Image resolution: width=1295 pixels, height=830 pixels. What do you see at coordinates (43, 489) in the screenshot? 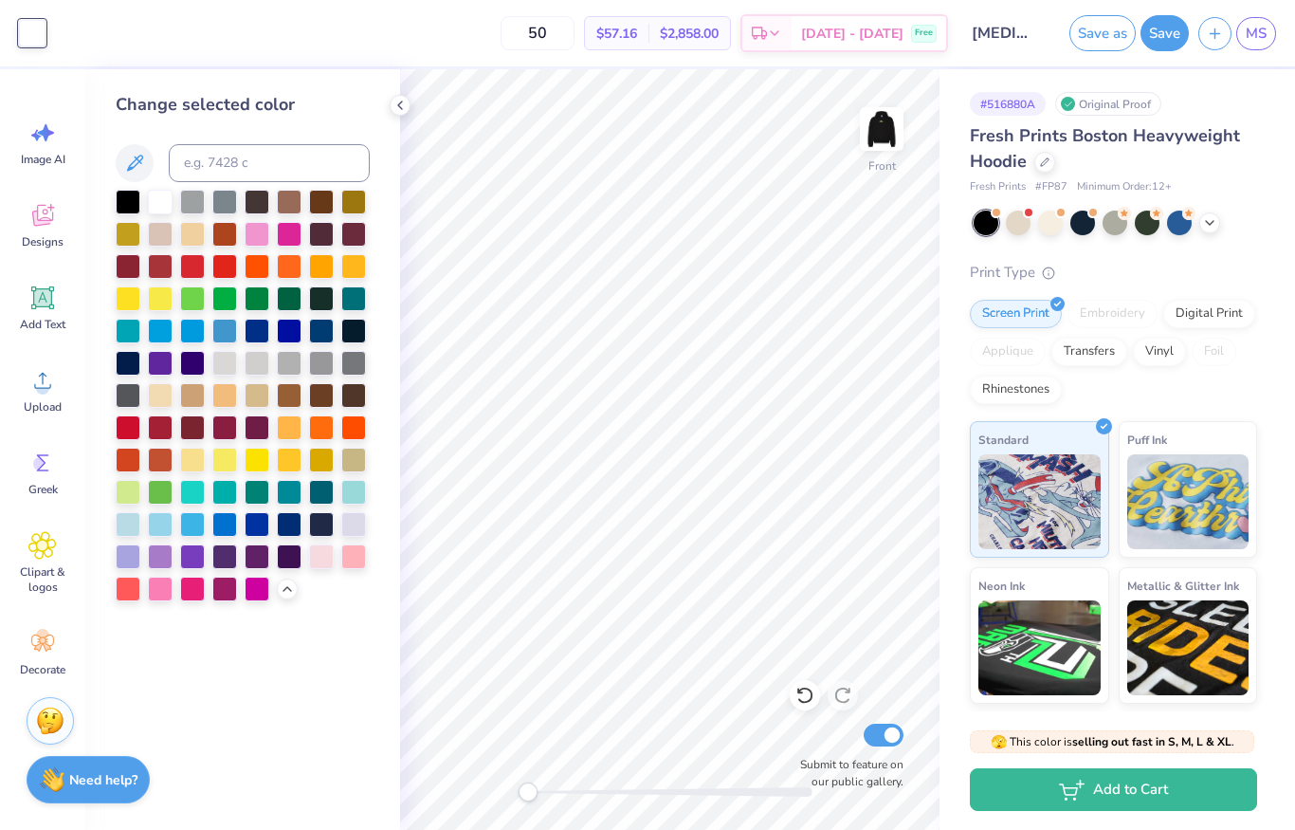
I see `span: Greek` at bounding box center [43, 489].